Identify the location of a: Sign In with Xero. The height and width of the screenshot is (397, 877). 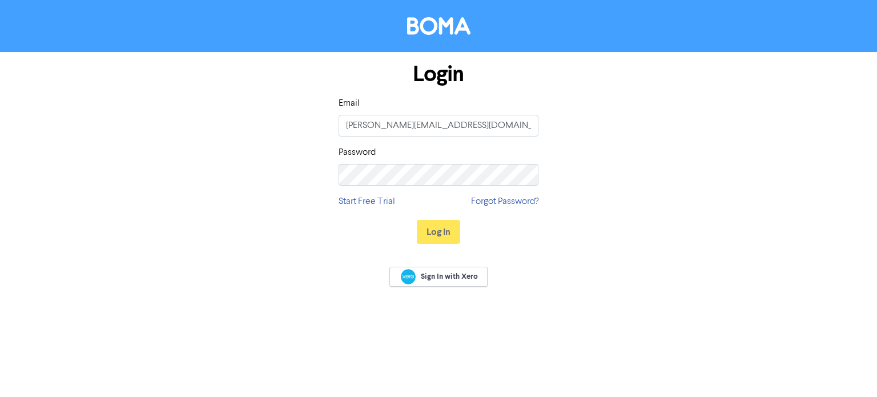
(439, 276).